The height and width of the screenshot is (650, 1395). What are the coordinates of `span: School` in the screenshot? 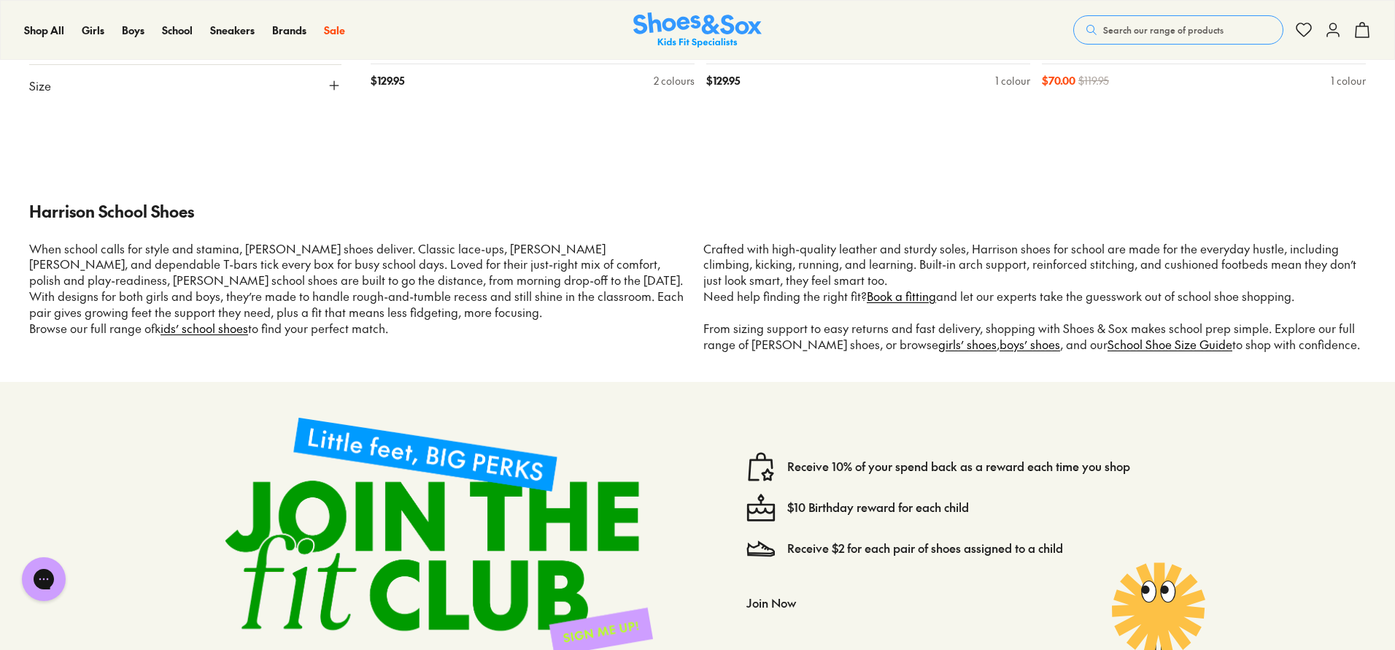 It's located at (177, 30).